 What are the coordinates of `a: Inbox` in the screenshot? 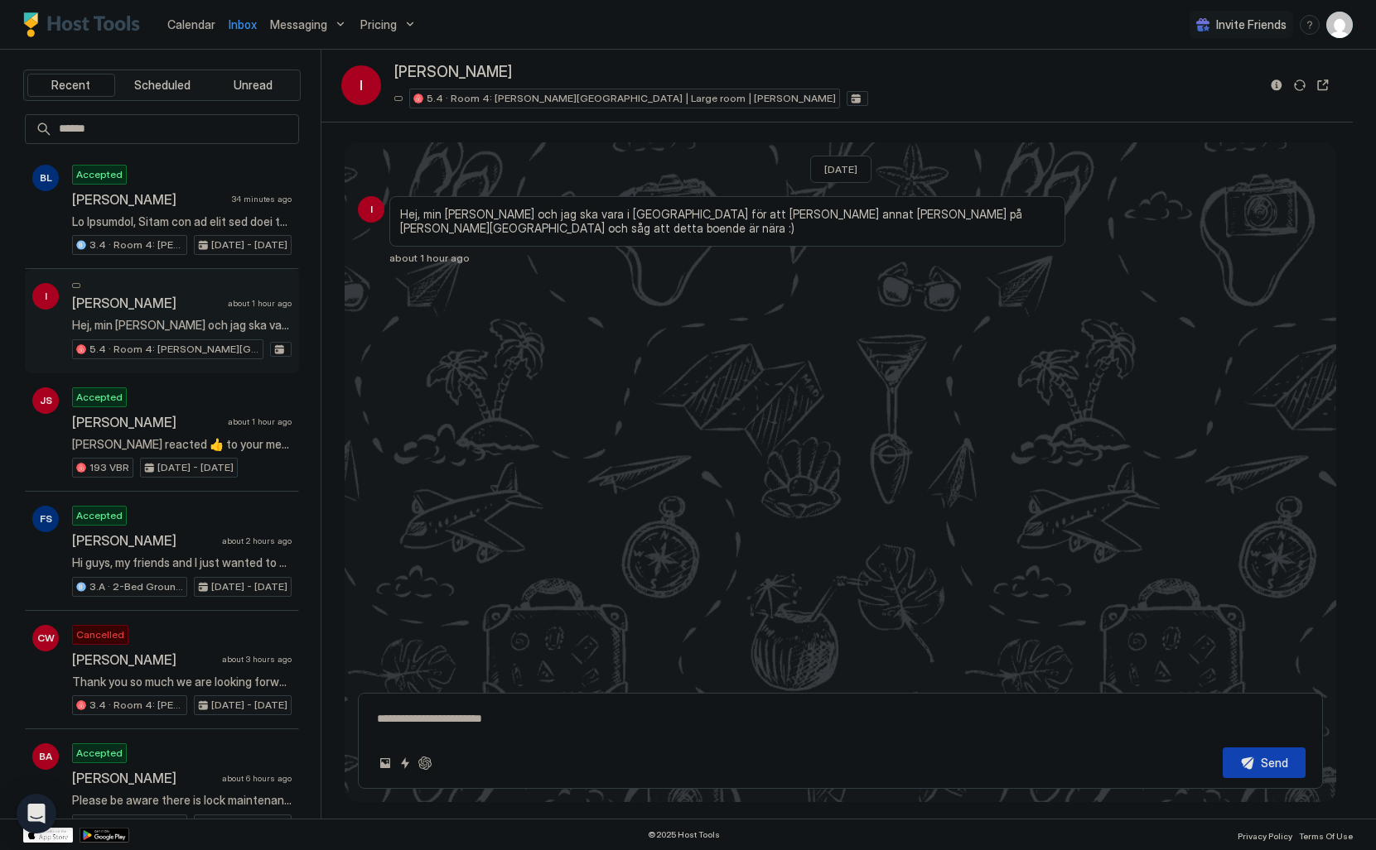 It's located at (243, 24).